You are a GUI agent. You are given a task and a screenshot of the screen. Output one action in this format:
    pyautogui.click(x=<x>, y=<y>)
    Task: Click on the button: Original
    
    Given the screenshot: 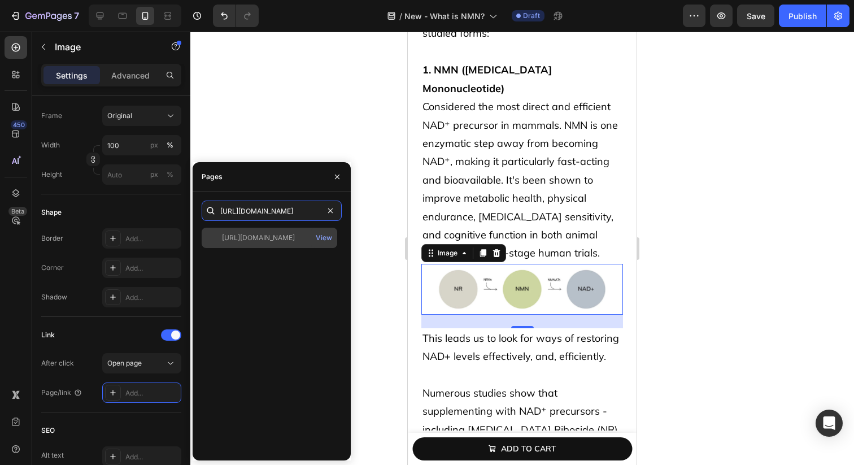 What is the action you would take?
    pyautogui.click(x=142, y=116)
    